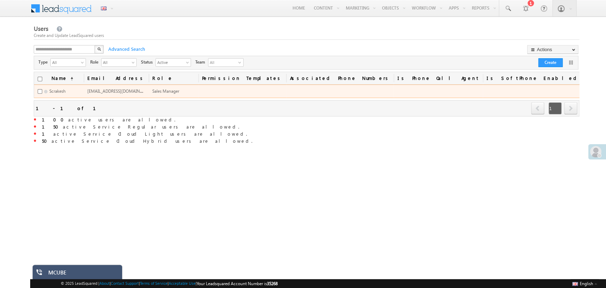 The height and width of the screenshot is (288, 606). What do you see at coordinates (169, 283) in the screenshot?
I see `span: © 2025 LeadSquared | | | | |` at bounding box center [169, 283].